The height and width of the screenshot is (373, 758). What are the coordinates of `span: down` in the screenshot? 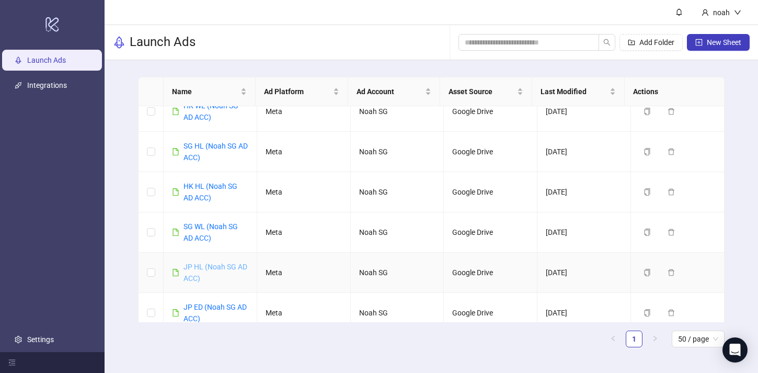 It's located at (738, 13).